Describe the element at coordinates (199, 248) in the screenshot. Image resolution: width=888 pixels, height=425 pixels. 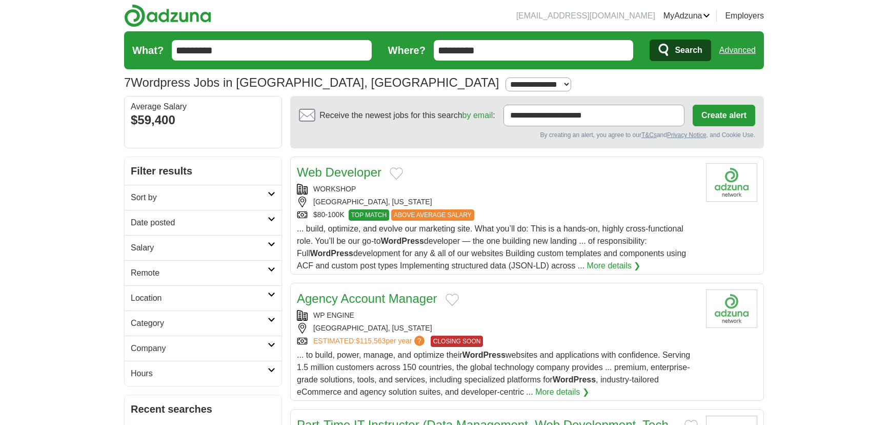
I see `h2: Salary` at that location.